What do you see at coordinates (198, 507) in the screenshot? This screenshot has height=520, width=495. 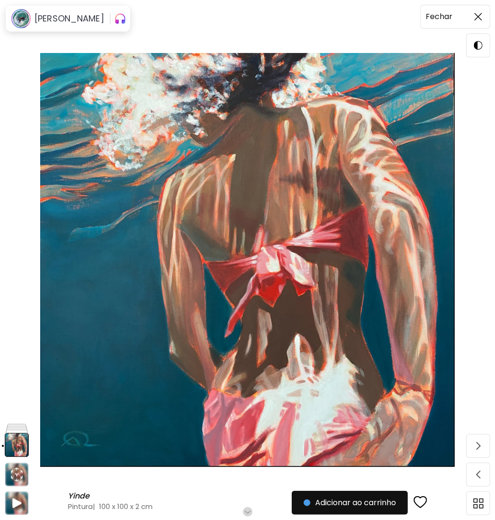 I see `h4: Pintura | 100 x 100 x 2 cm` at bounding box center [198, 507].